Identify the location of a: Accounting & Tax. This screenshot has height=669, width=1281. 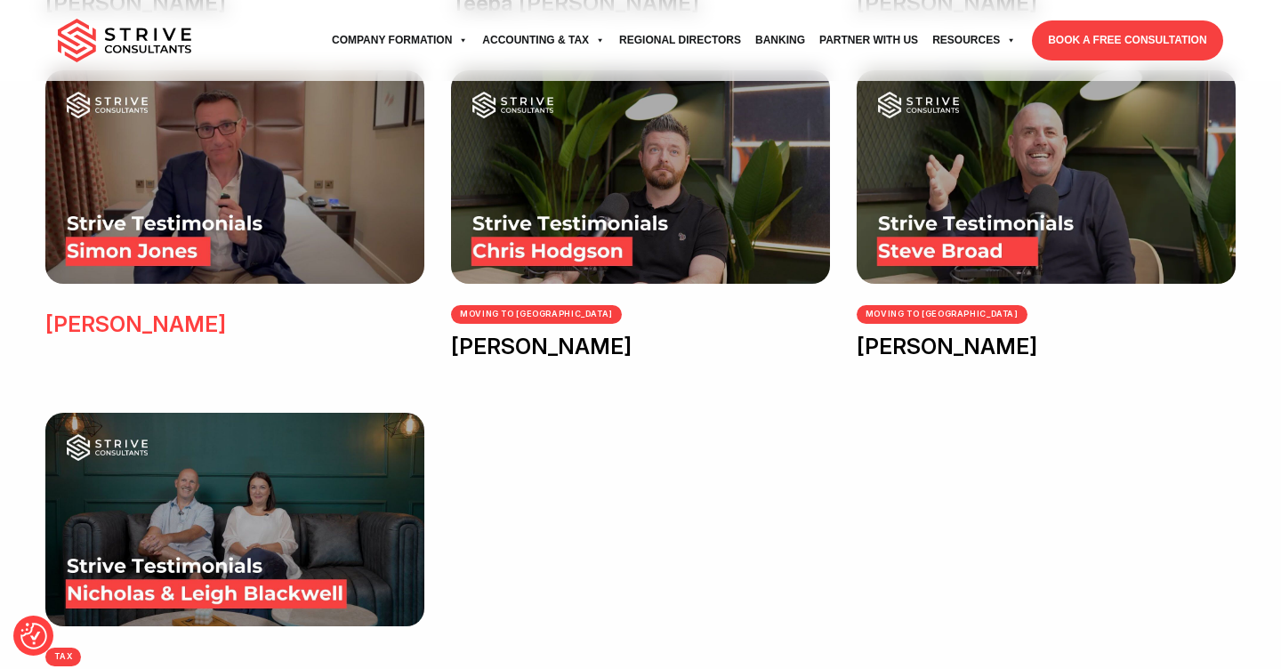
(544, 40).